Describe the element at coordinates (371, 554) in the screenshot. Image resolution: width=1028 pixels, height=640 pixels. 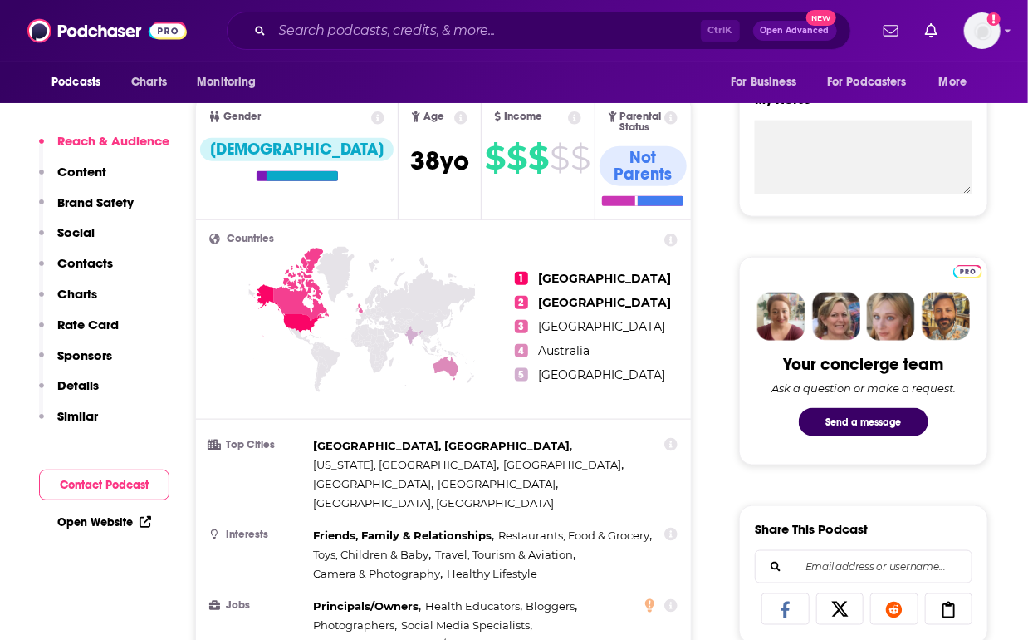
I see `span: Toys, Children & Baby` at that location.